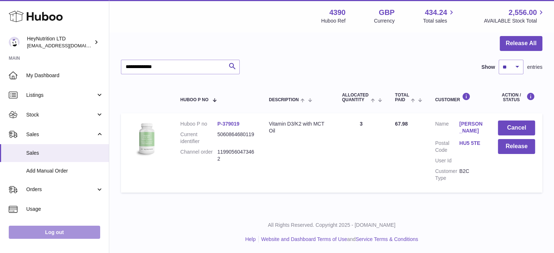 Image resolution: width=554 pixels, height=253 pixels. Describe the element at coordinates (194, 100) in the screenshot. I see `span: Huboo P no` at that location.